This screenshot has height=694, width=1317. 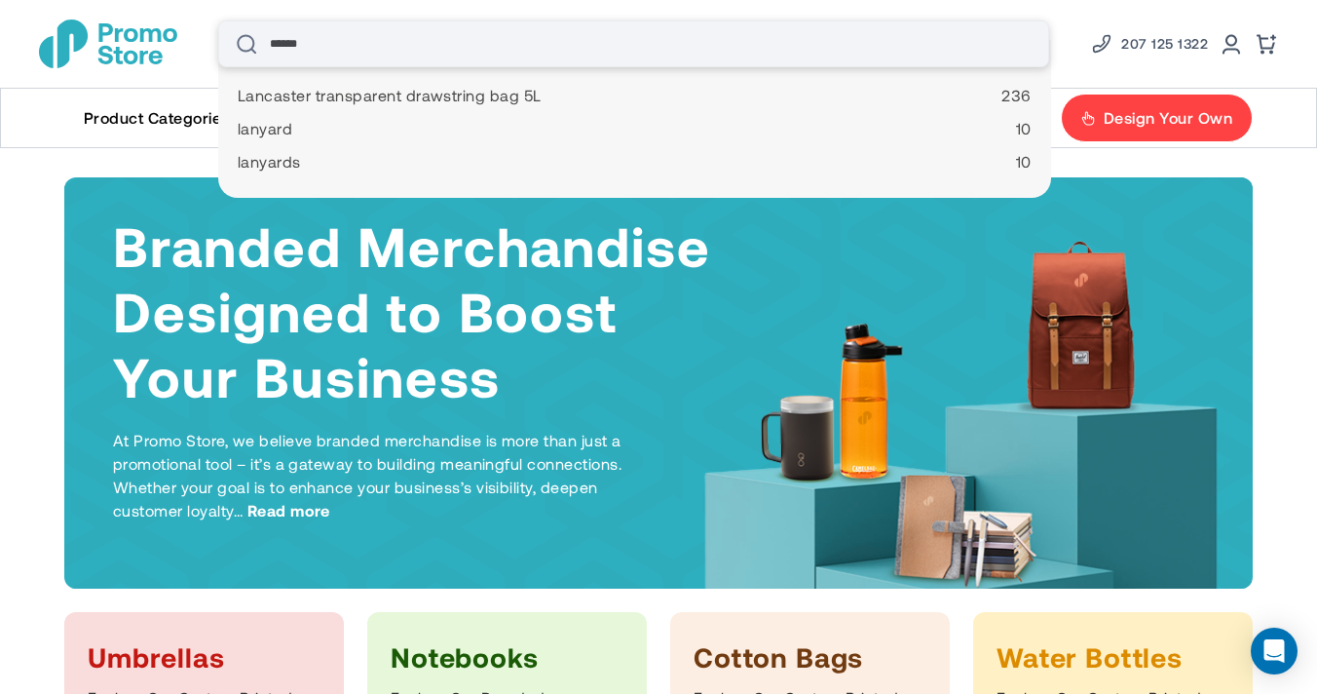 What do you see at coordinates (265, 129) in the screenshot?
I see `span: lanyard` at bounding box center [265, 129].